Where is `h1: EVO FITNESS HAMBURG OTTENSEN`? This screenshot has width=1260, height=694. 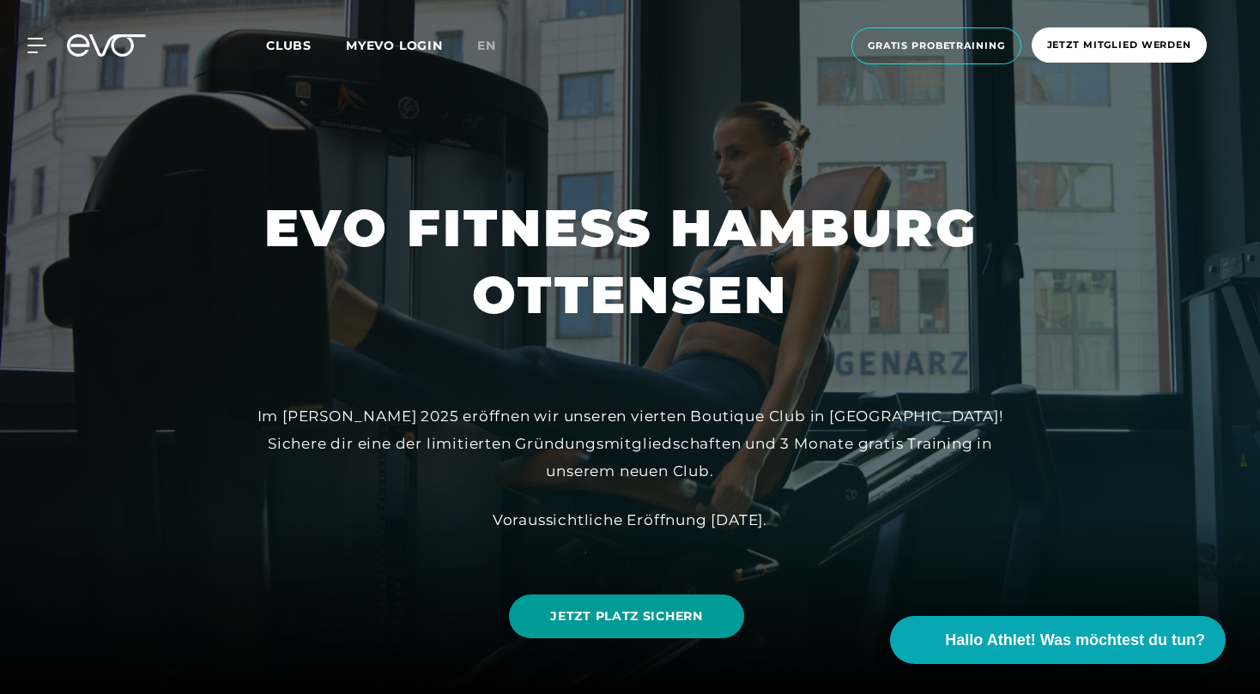 h1: EVO FITNESS HAMBURG OTTENSEN is located at coordinates (630, 262).